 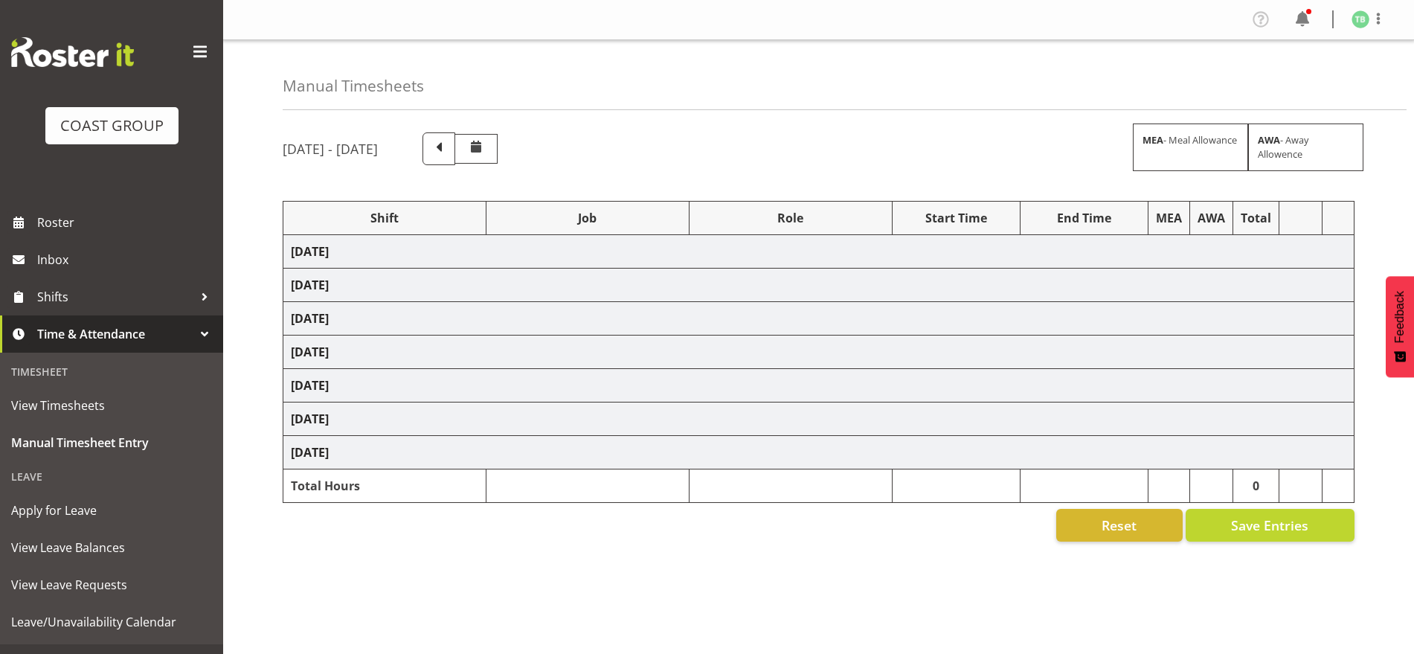 What do you see at coordinates (112, 443) in the screenshot?
I see `span: Manual Timesheet Entry` at bounding box center [112, 443].